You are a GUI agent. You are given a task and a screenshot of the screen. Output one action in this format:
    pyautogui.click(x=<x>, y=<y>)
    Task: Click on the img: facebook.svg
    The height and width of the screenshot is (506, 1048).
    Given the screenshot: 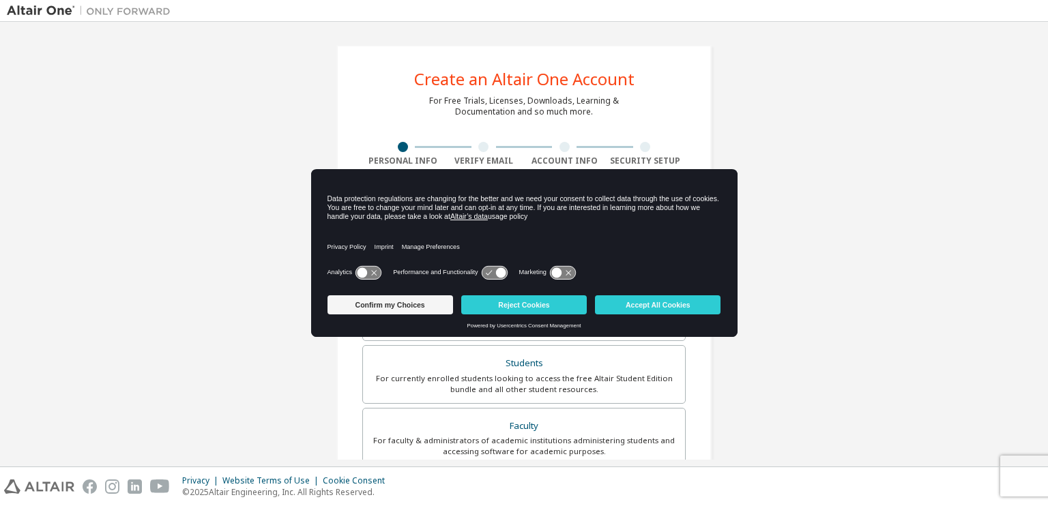 What is the action you would take?
    pyautogui.click(x=89, y=487)
    